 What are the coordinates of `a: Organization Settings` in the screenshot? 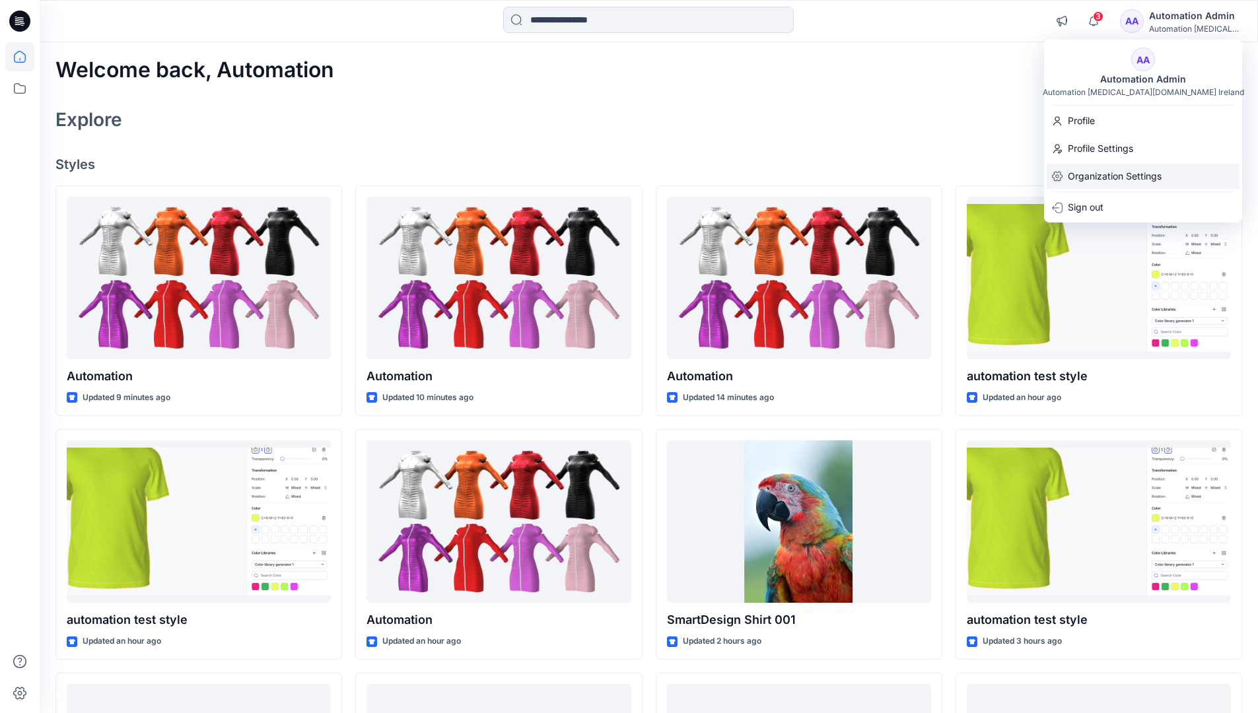 It's located at (1143, 176).